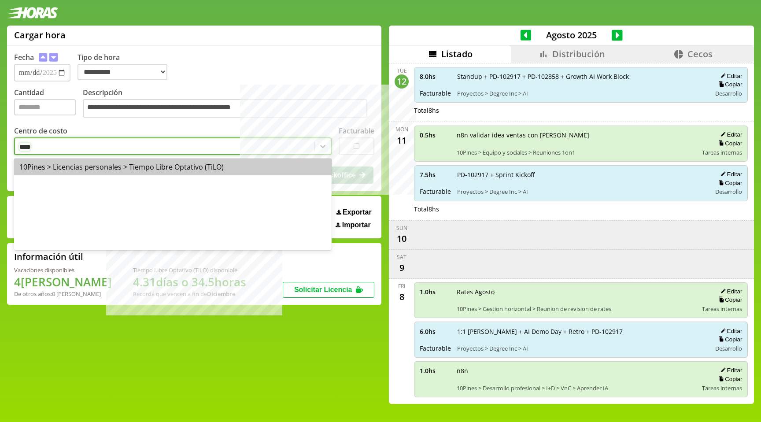 This screenshot has width=761, height=422. What do you see at coordinates (356, 225) in the screenshot?
I see `span: Importar` at bounding box center [356, 225].